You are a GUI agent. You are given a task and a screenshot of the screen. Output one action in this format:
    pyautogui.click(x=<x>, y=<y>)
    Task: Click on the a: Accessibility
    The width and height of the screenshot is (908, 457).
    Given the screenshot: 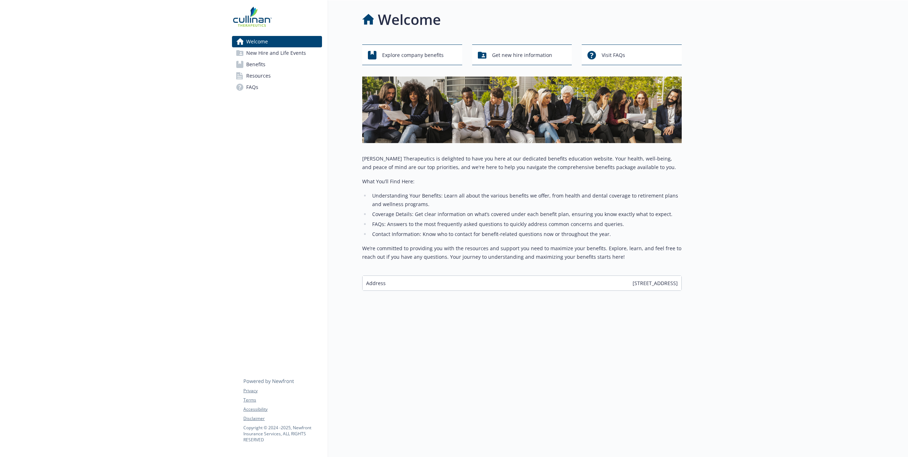 What is the action you would take?
    pyautogui.click(x=283, y=409)
    